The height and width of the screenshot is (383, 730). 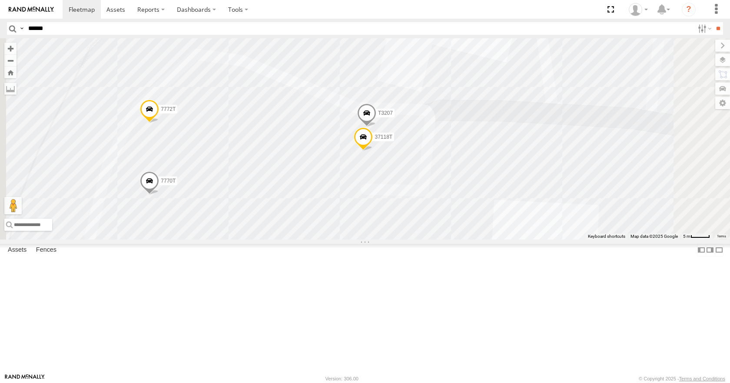 I want to click on div: Version: 306.00, so click(x=342, y=378).